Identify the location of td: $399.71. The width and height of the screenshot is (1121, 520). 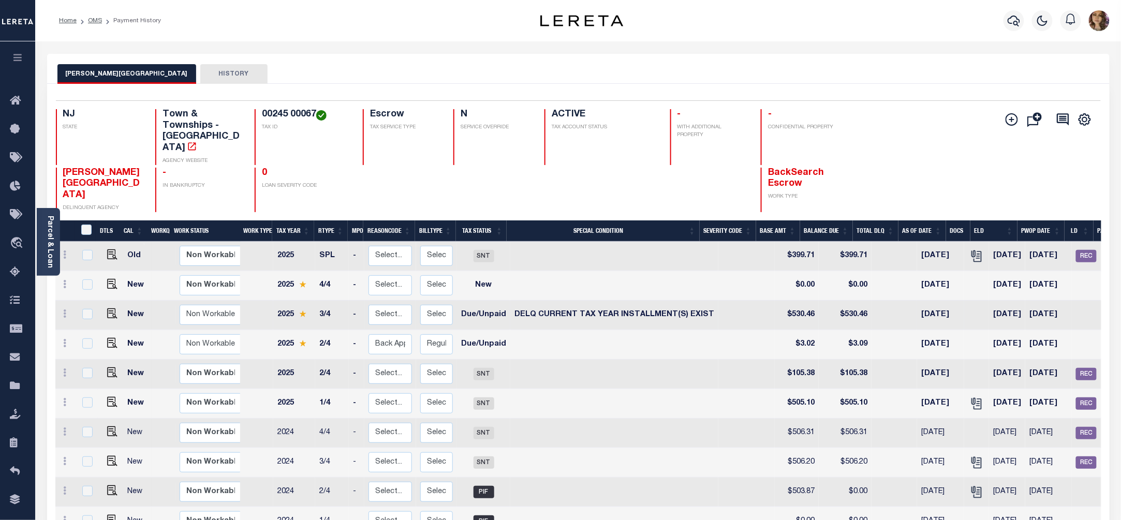
(797, 256).